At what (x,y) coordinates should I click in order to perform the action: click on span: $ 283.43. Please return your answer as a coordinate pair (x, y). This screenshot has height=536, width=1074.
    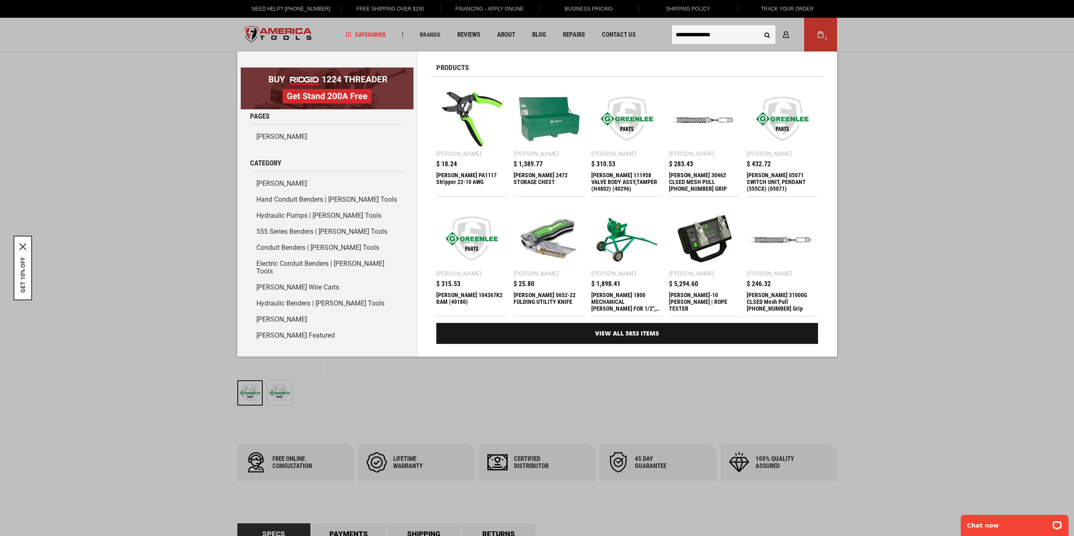
    Looking at the image, I should click on (681, 164).